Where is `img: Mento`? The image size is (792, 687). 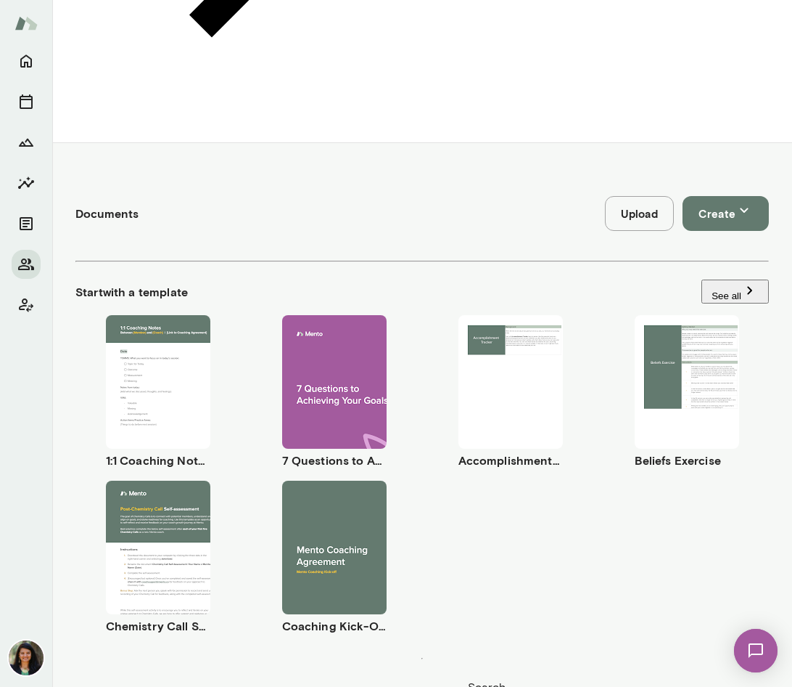
img: Mento is located at coordinates (26, 23).